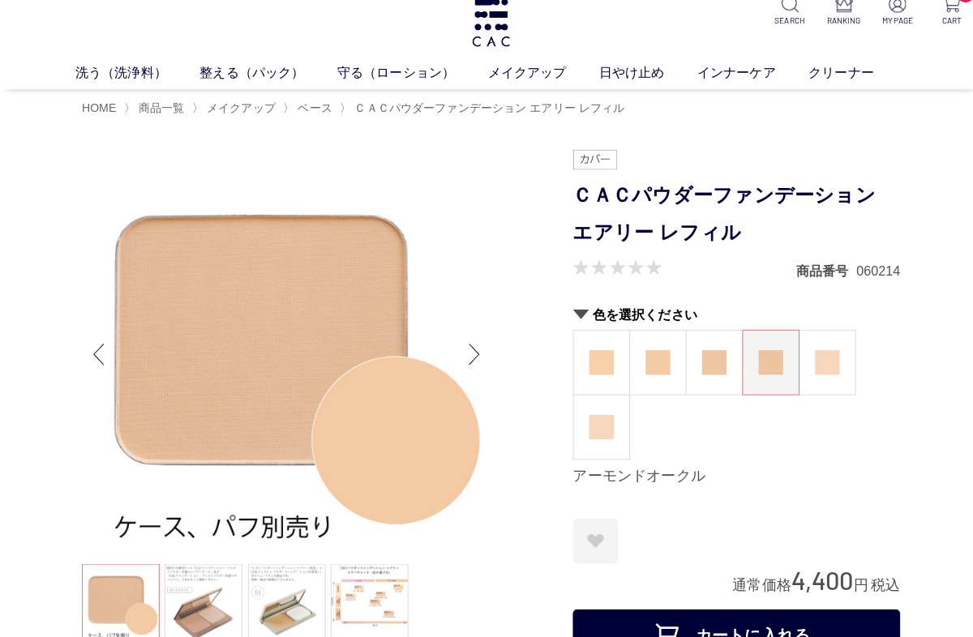  I want to click on a: 守る（ローション）, so click(409, 79).